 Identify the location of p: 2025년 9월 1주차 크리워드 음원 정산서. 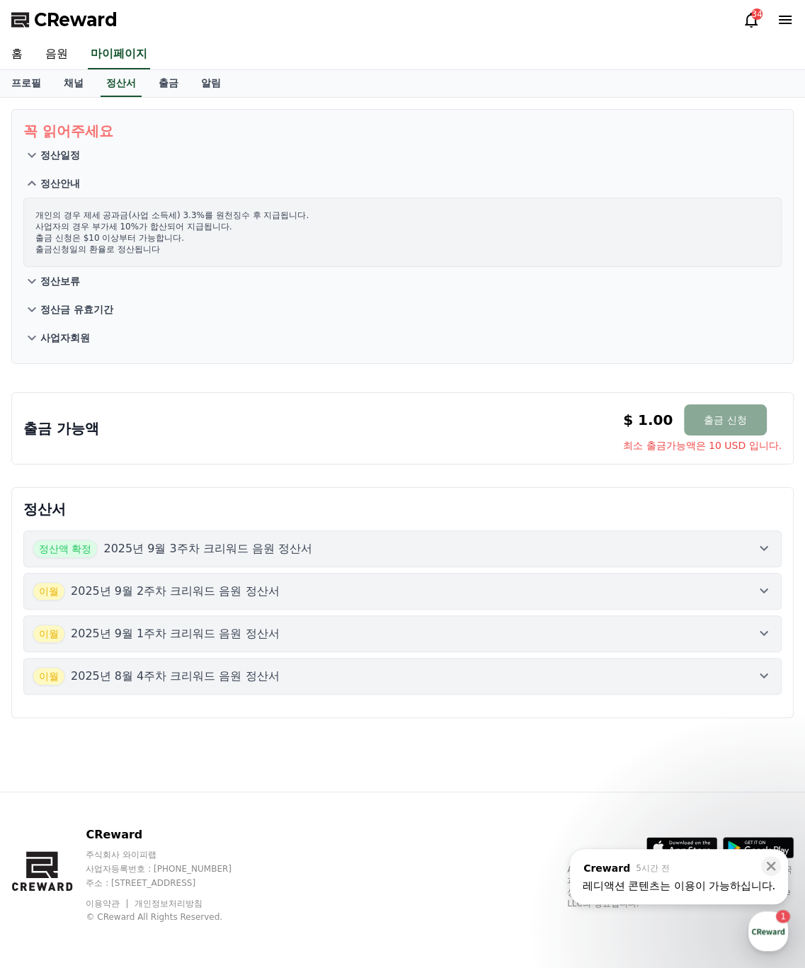
(175, 634).